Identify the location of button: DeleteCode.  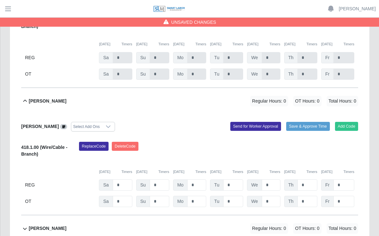
(125, 146).